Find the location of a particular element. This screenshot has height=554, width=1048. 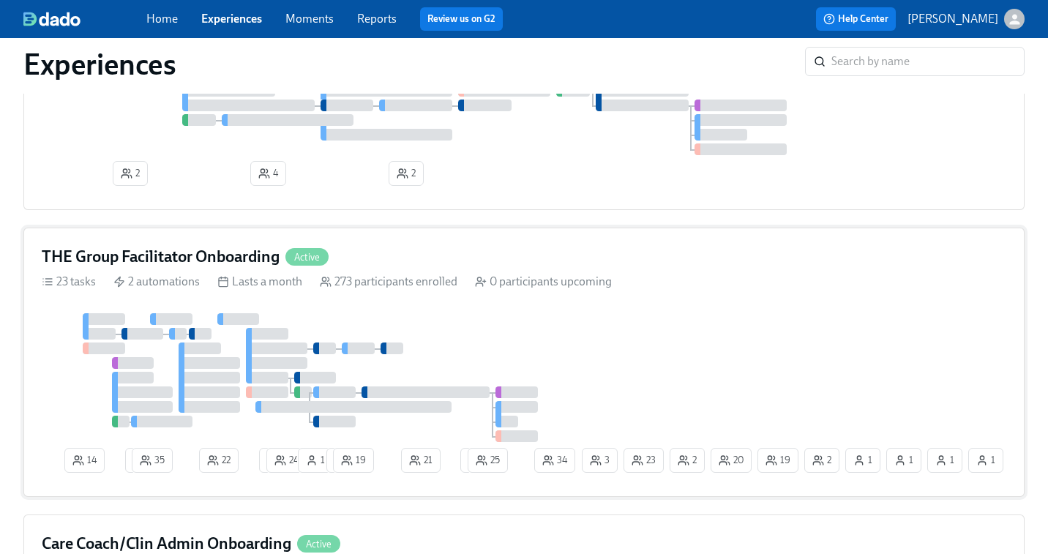

a: Review us on G2 is located at coordinates (461, 19).